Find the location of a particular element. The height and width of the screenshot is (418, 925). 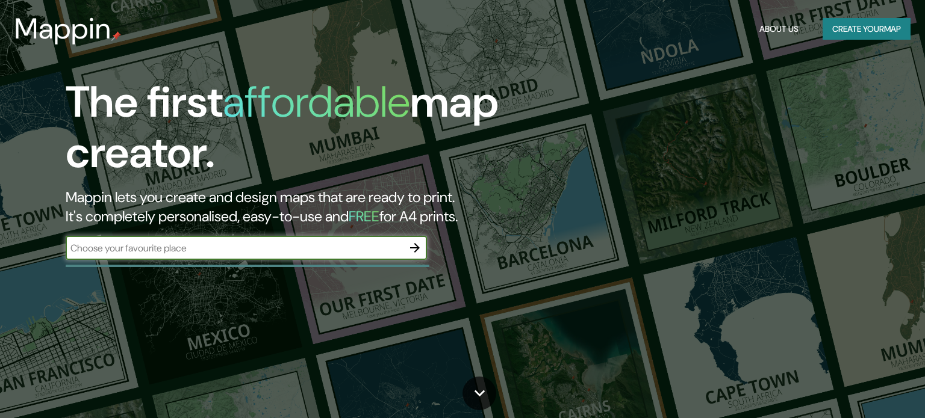

h3: Mappin is located at coordinates (63, 29).